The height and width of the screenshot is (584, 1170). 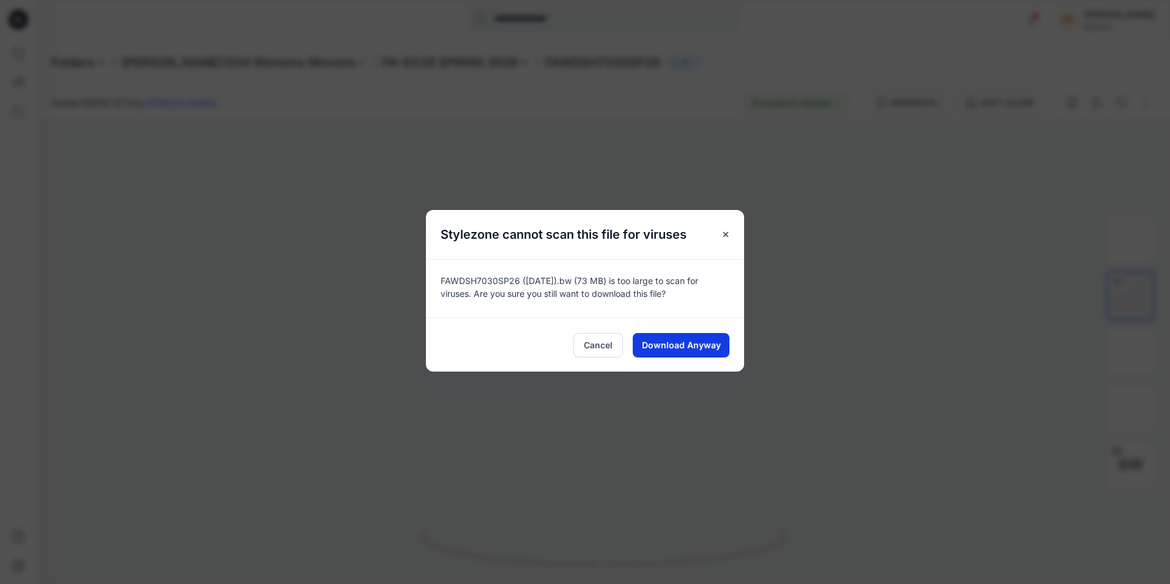 What do you see at coordinates (681, 345) in the screenshot?
I see `button: Download Anyway` at bounding box center [681, 345].